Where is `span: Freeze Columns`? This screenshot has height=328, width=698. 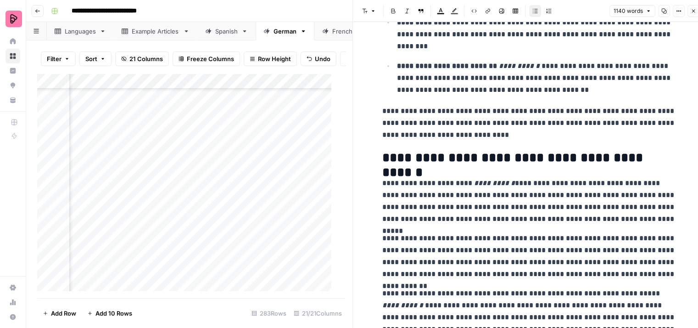 span: Freeze Columns is located at coordinates (210, 59).